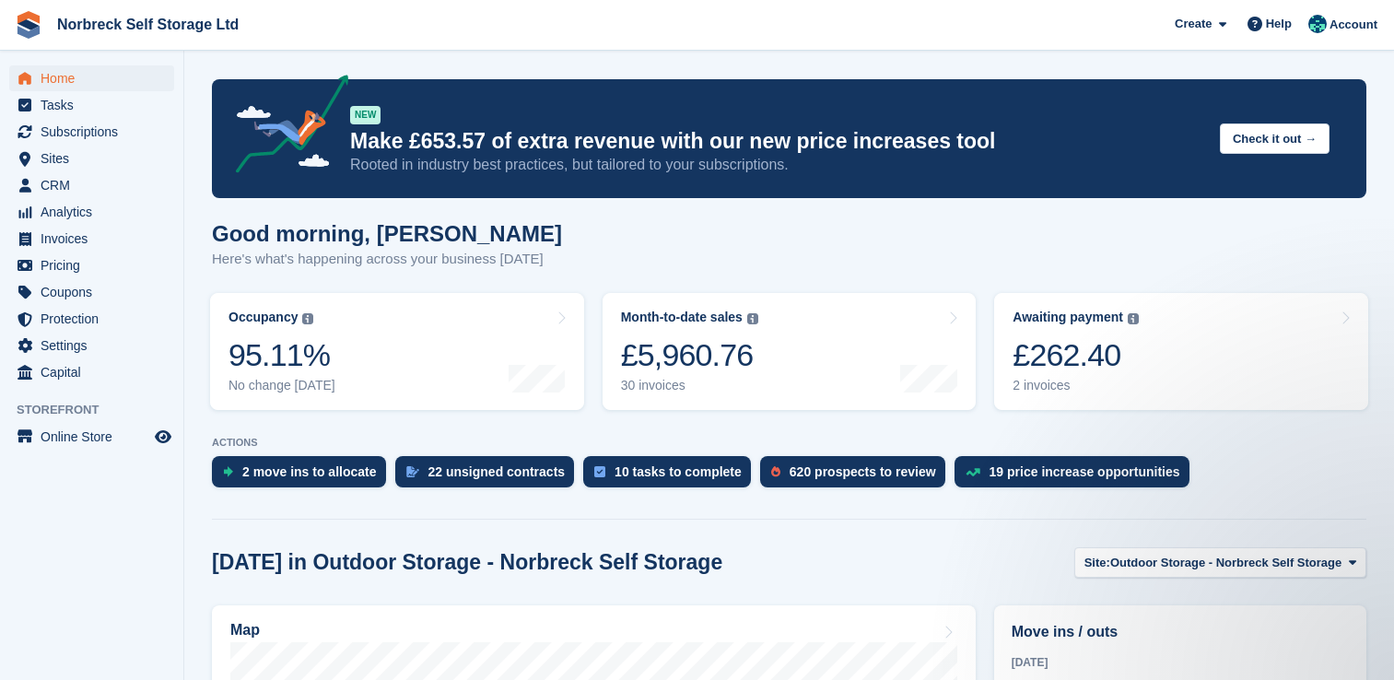 The width and height of the screenshot is (1394, 680). I want to click on div: 19 price increase opportunities, so click(1084, 472).